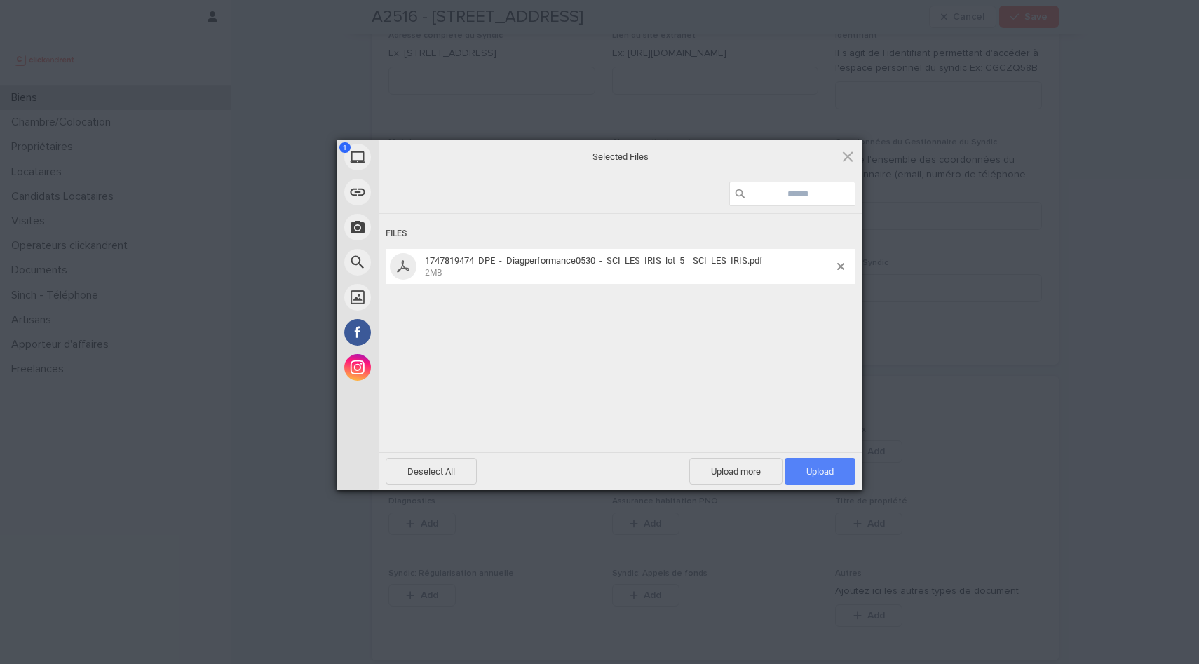 This screenshot has width=1199, height=664. I want to click on span: Selected Files, so click(620, 156).